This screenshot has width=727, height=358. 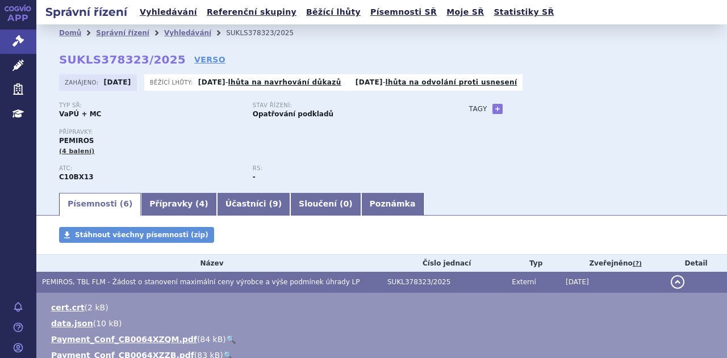 I want to click on span: Stáhnout všechny písemnosti (zip), so click(x=141, y=235).